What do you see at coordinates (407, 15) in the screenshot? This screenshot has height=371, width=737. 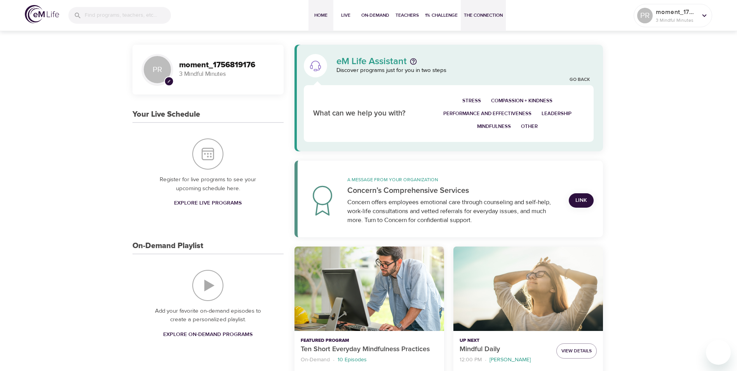 I see `span: Teachers` at bounding box center [407, 15].